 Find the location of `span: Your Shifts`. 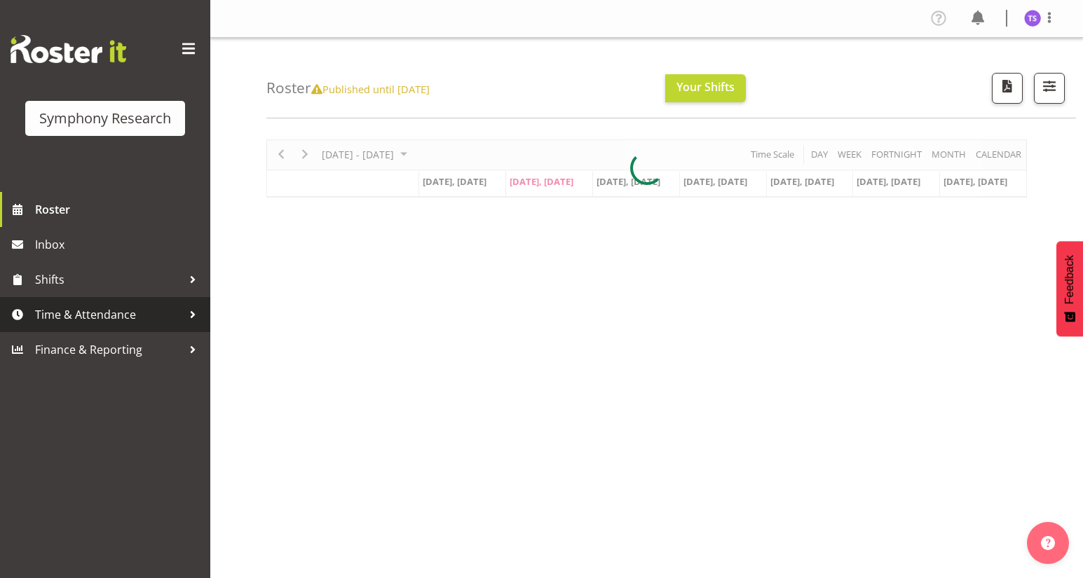

span: Your Shifts is located at coordinates (705, 87).